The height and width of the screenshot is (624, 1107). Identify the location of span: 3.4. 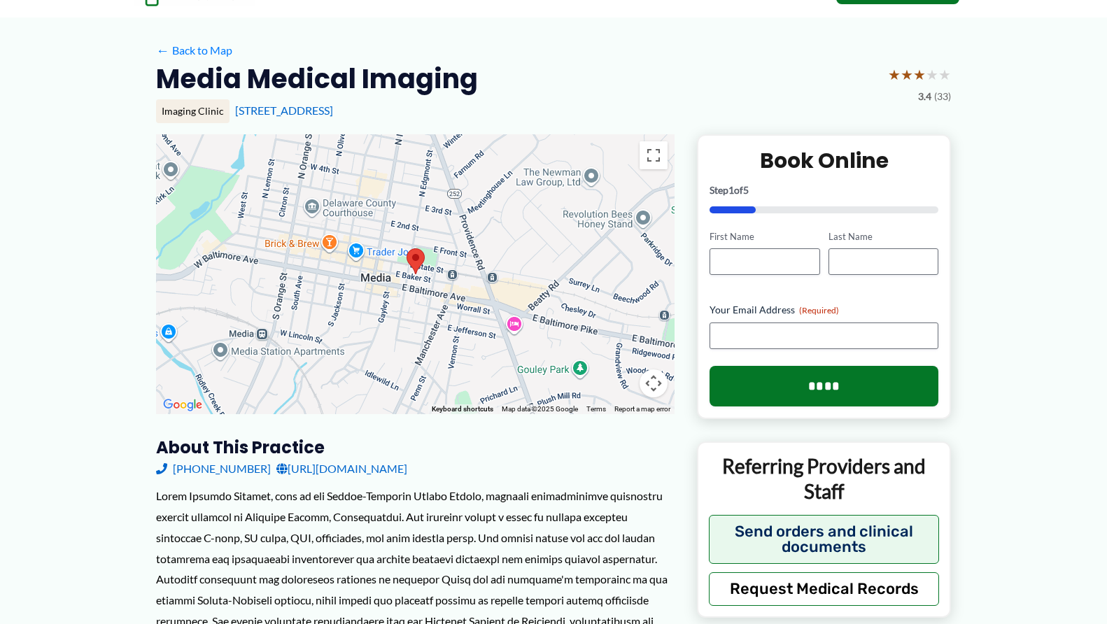
(924, 97).